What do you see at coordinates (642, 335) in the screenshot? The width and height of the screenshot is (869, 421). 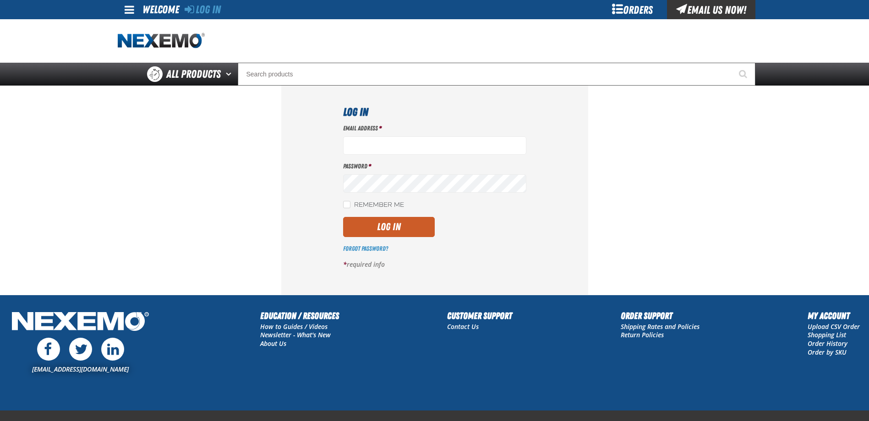 I see `a: Return Policies` at bounding box center [642, 335].